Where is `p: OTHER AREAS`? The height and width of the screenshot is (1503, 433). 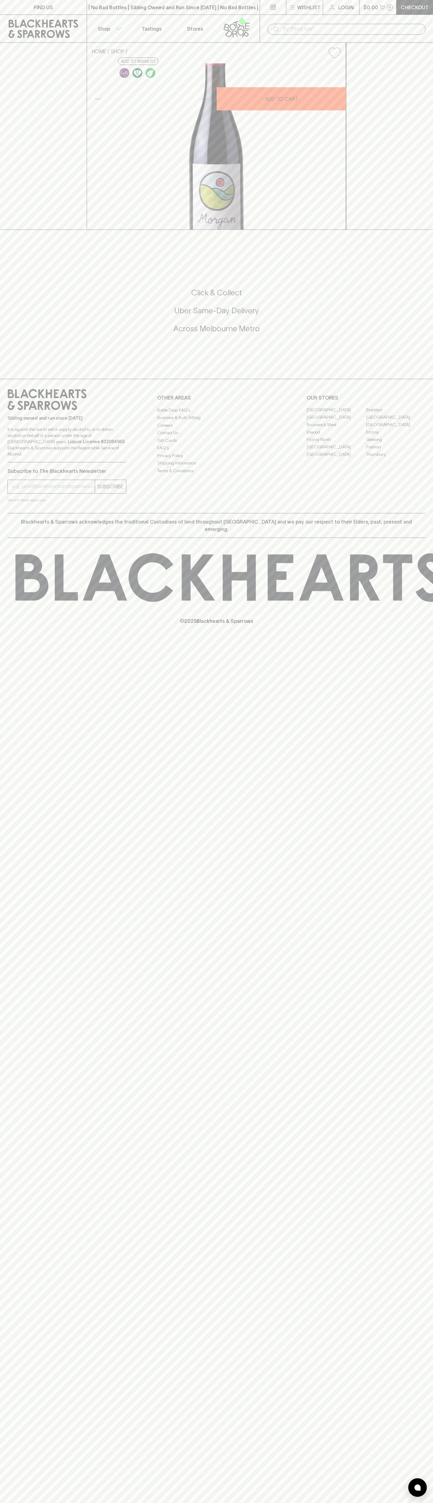
p: OTHER AREAS is located at coordinates (216, 398).